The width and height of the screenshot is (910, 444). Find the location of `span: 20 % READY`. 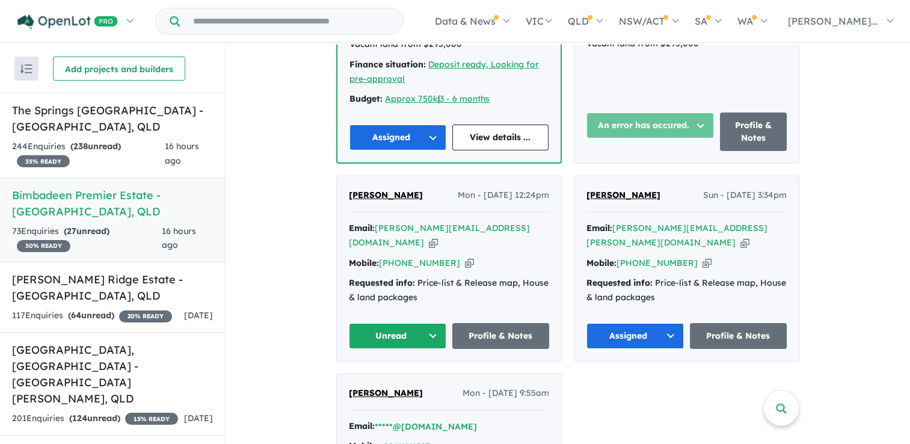

span: 20 % READY is located at coordinates (146, 316).